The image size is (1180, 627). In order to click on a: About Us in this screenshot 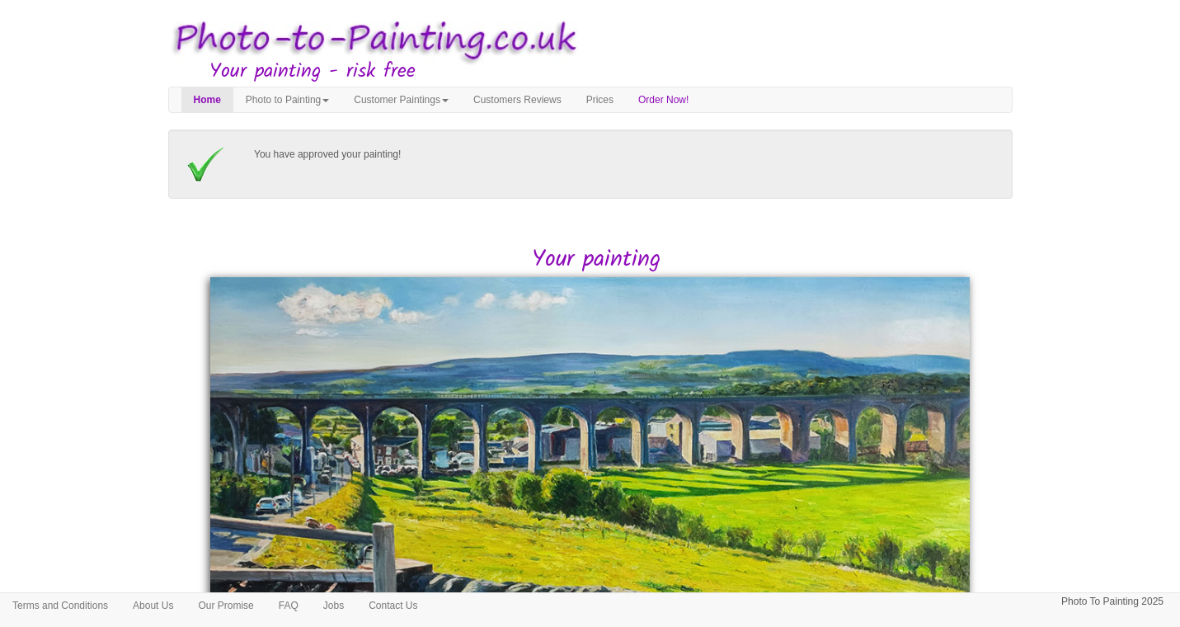, I will do `click(153, 605)`.